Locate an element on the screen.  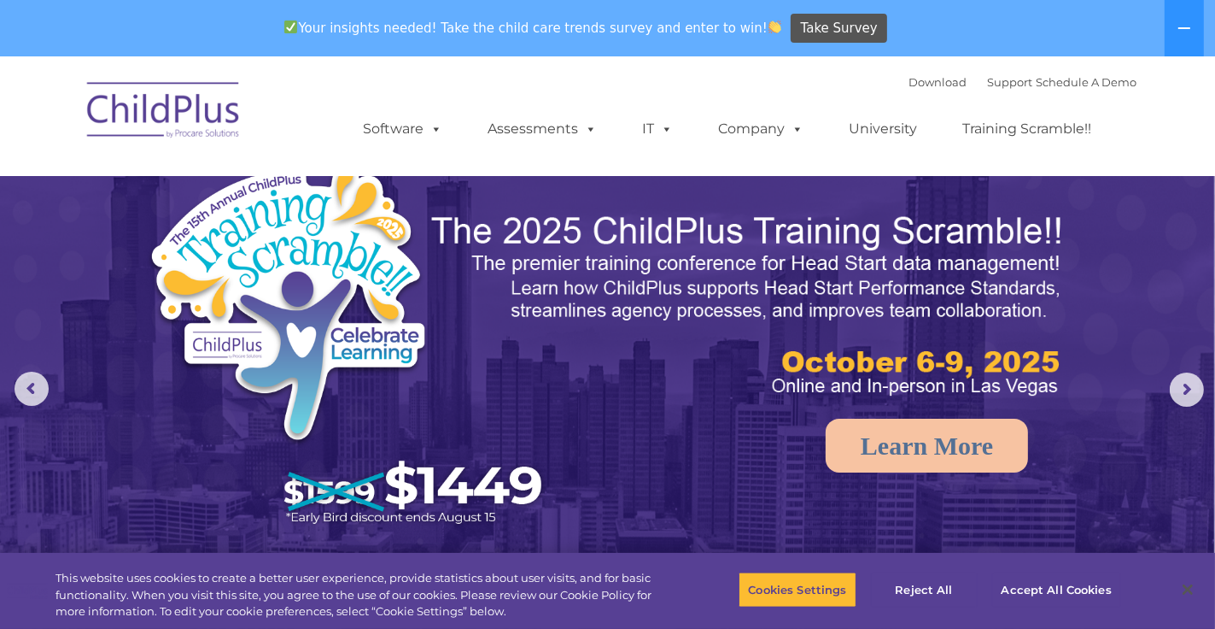
a: University is located at coordinates (884, 129).